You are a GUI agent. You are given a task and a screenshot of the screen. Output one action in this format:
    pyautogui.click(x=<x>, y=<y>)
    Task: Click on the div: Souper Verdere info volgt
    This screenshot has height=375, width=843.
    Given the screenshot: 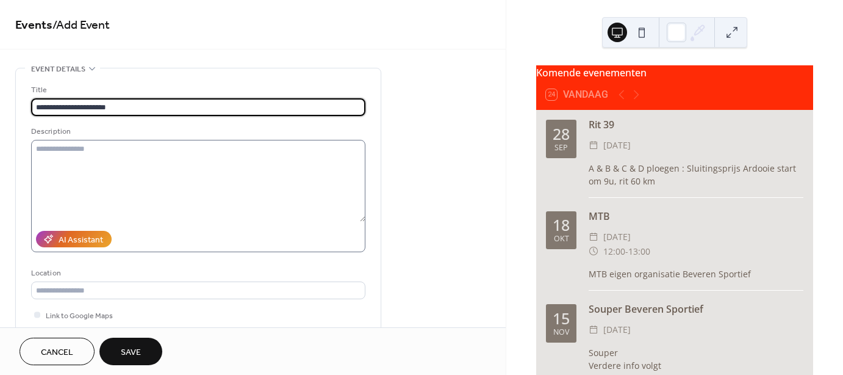 What is the action you would take?
    pyautogui.click(x=696, y=359)
    